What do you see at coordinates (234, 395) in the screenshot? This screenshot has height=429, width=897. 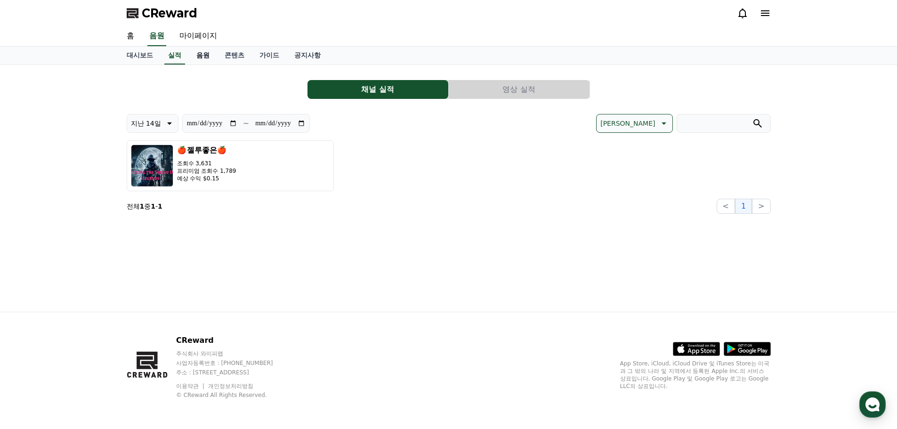 I see `p: © CReward All Rights Reserved.` at bounding box center [234, 395].